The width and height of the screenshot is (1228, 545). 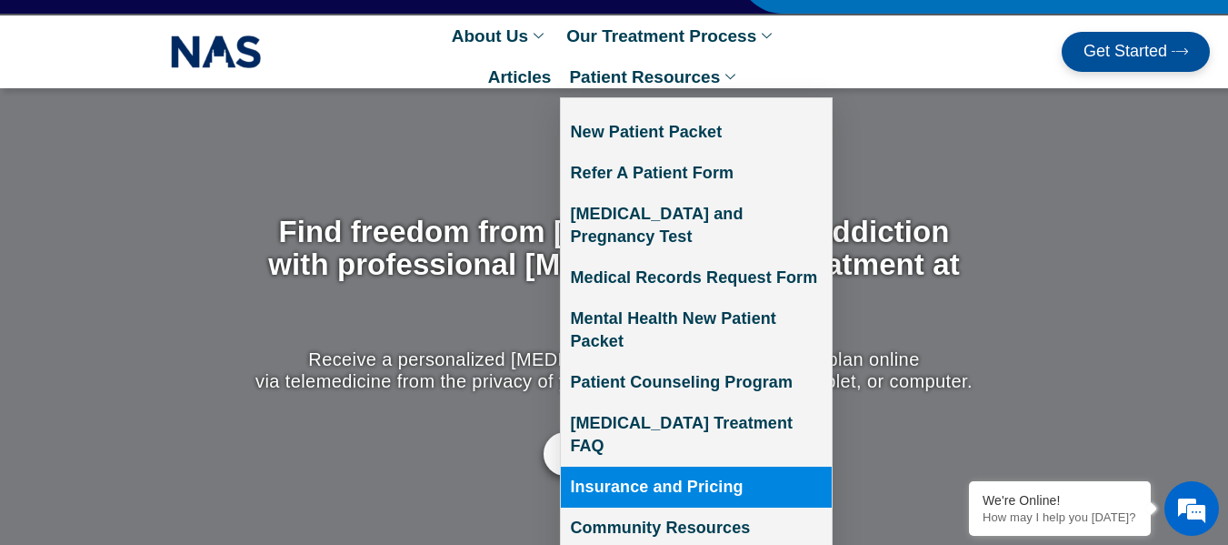 What do you see at coordinates (520, 76) in the screenshot?
I see `a: Articles` at bounding box center [520, 76].